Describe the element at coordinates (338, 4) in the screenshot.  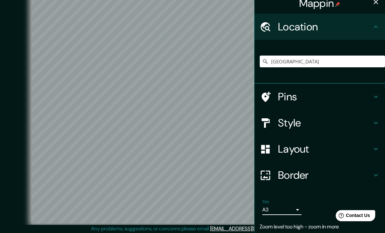
I see `img: pin-icon.png` at that location.